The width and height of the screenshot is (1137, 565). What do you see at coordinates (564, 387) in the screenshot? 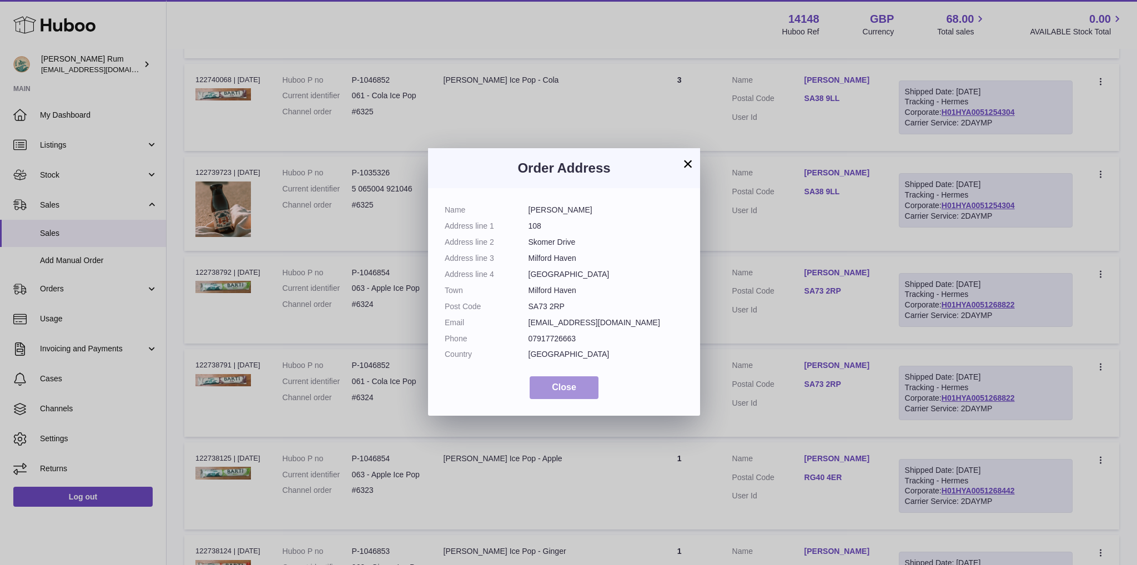
I see `span: Close` at bounding box center [564, 387].